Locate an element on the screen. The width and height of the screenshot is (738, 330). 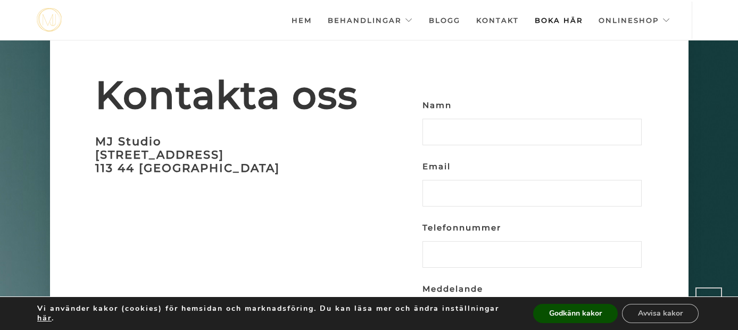
a: Onlineshop is located at coordinates (635, 20).